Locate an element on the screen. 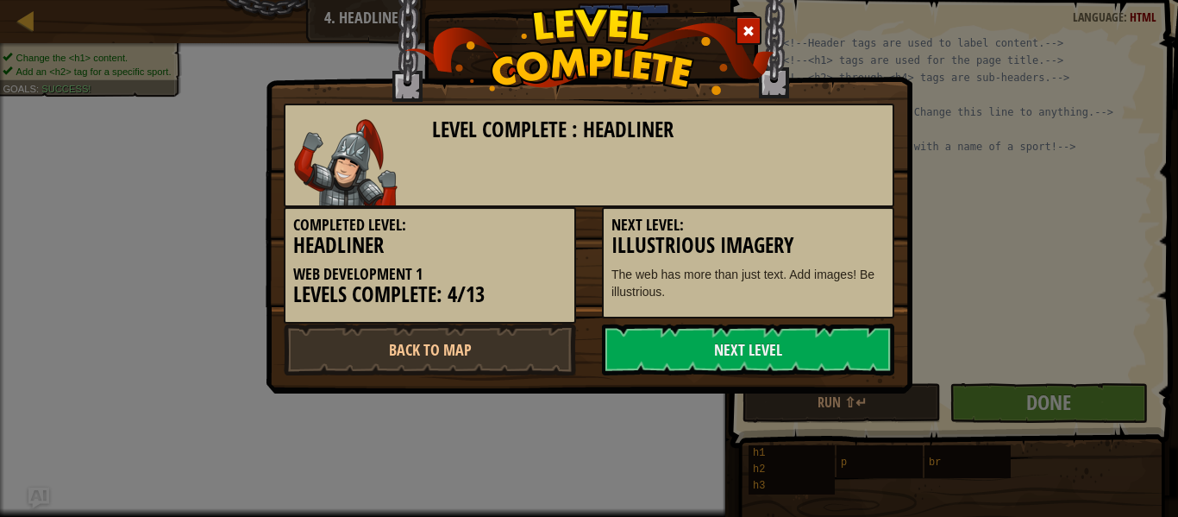  h5: Next Level: is located at coordinates (748, 225).